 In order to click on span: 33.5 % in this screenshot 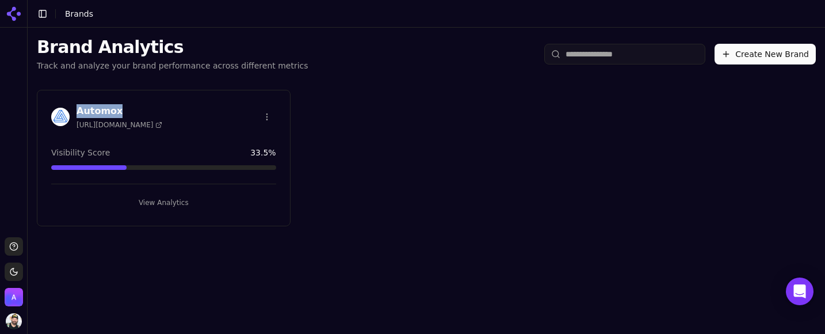, I will do `click(263, 152)`.